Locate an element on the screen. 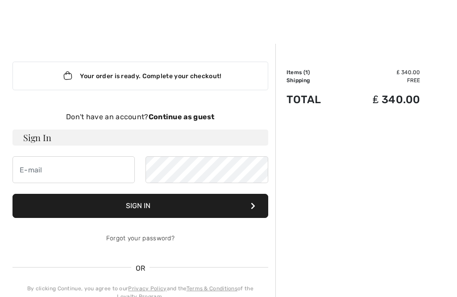 This screenshot has width=457, height=297. h3: Sign In is located at coordinates (140, 138).